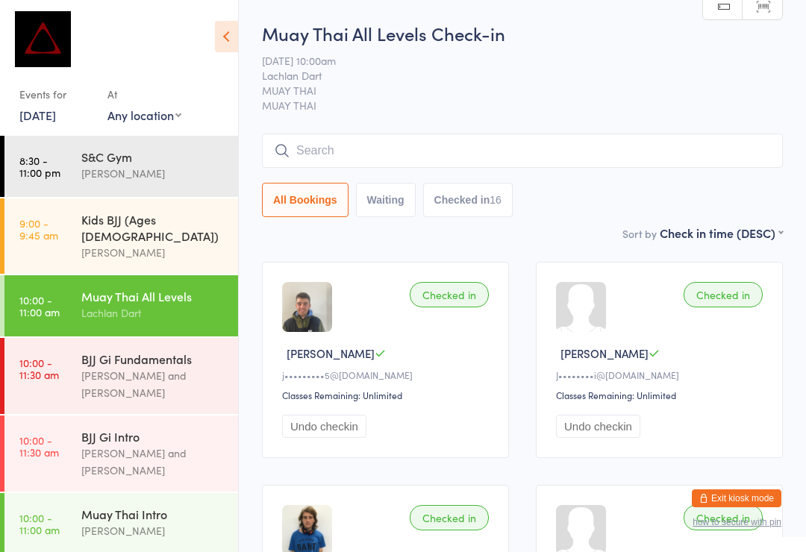  Describe the element at coordinates (121, 306) in the screenshot. I see `a: 10:00 -11:00 amMuay Thai All LevelsLachlan Dart` at that location.